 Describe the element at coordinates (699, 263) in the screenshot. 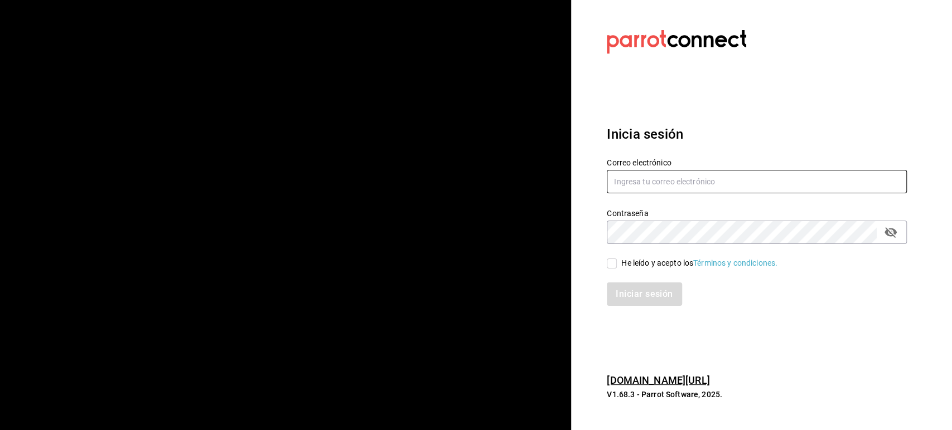

I see `div: He leído y acepto los` at that location.